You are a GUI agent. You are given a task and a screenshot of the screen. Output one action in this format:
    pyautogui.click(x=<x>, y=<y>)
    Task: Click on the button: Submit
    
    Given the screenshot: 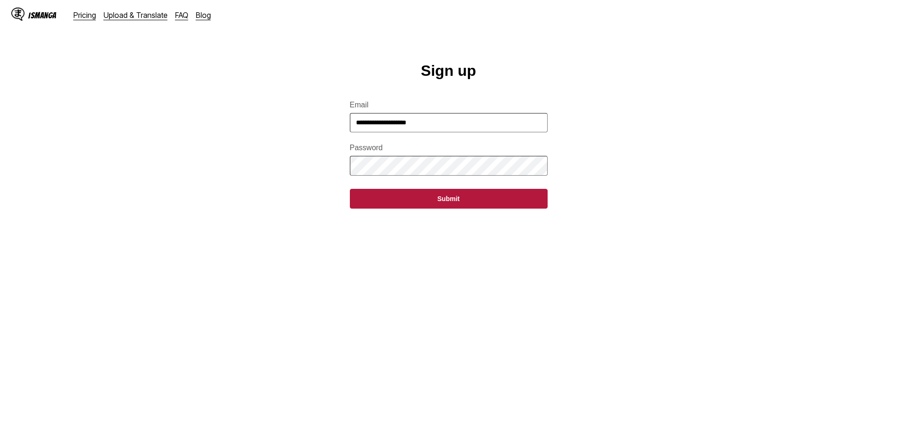 What is the action you would take?
    pyautogui.click(x=449, y=199)
    